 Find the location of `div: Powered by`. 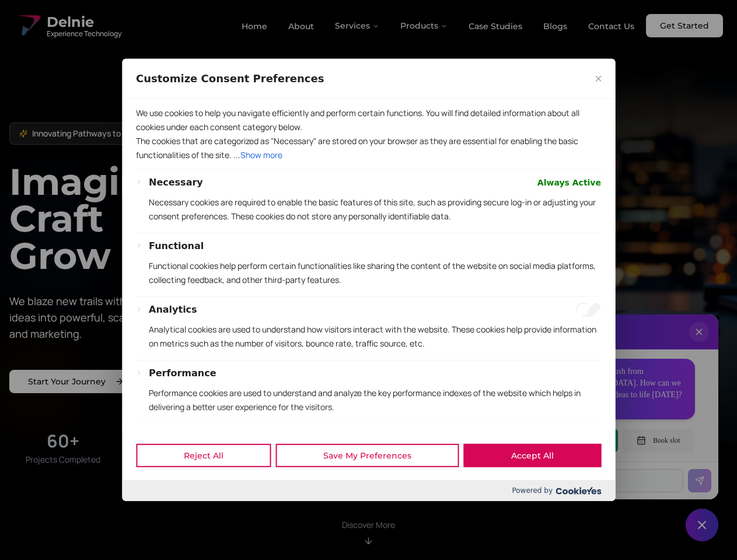

div: Powered by is located at coordinates (368, 491).